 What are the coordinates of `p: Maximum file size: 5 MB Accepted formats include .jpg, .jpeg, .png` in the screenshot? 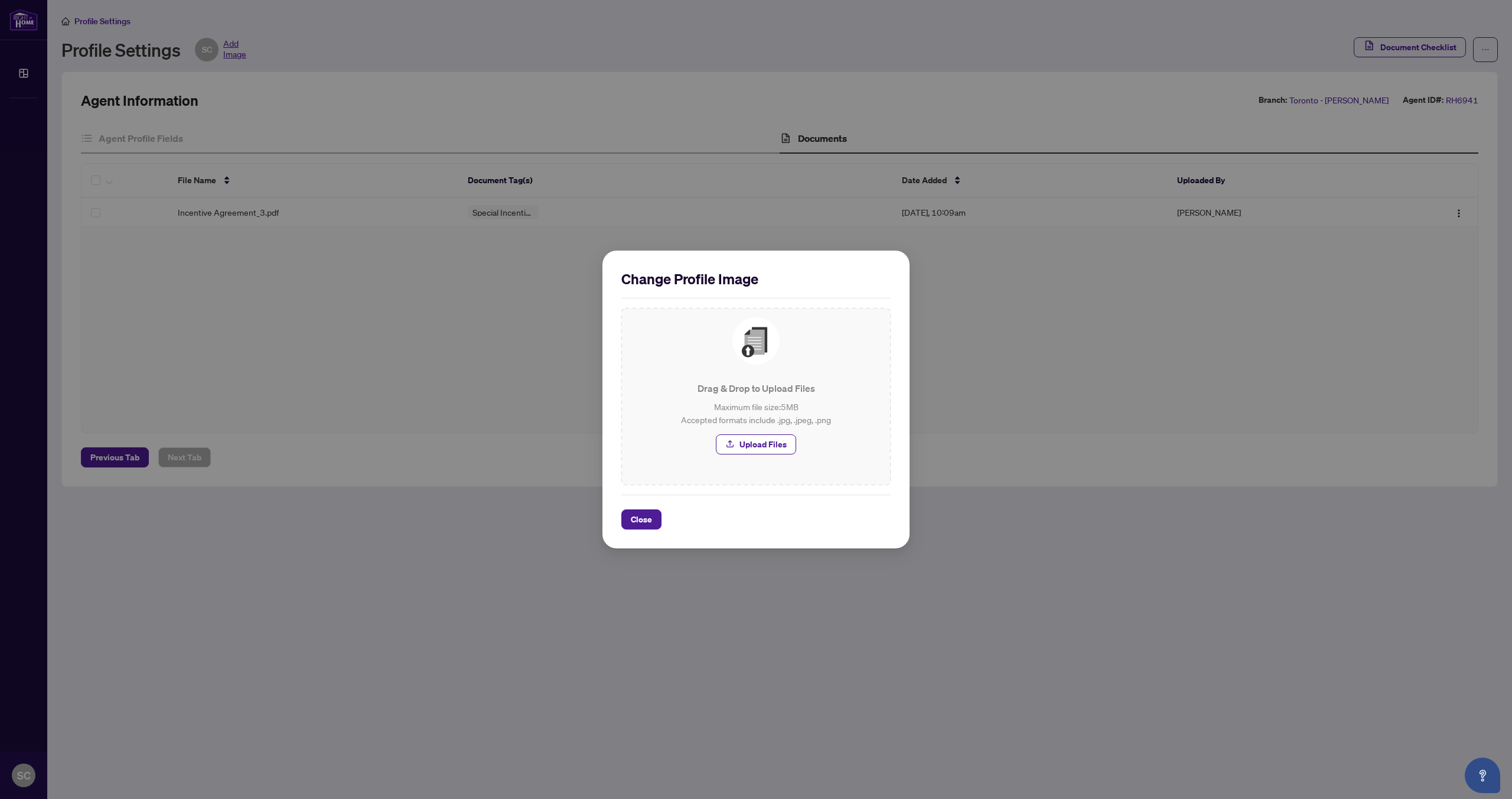 It's located at (756, 413).